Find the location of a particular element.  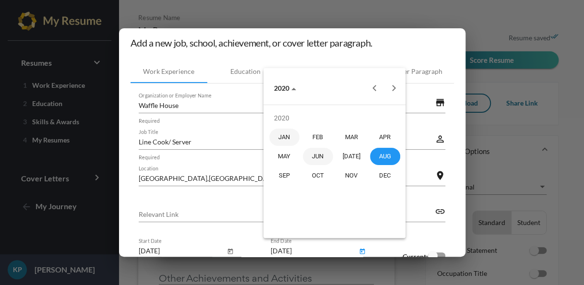

td: January 2020 is located at coordinates (284, 137).